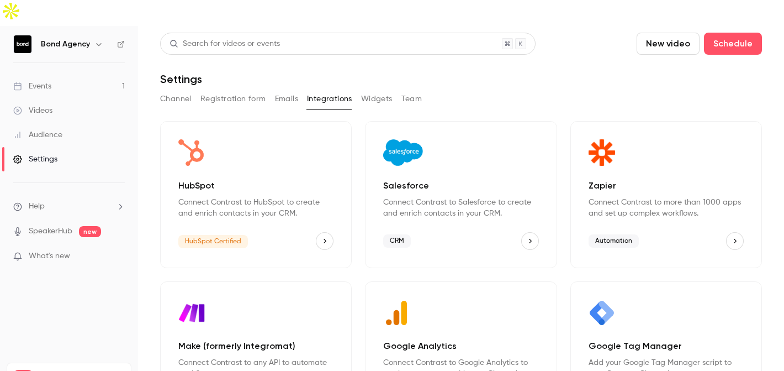 Image resolution: width=784 pixels, height=371 pixels. I want to click on button: Zapier, so click(735, 241).